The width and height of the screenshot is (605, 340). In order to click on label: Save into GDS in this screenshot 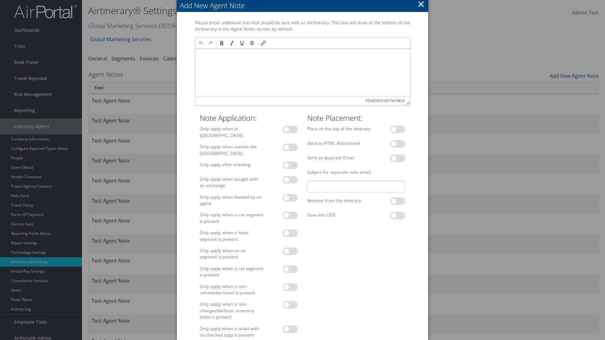, I will do `click(339, 215)`.